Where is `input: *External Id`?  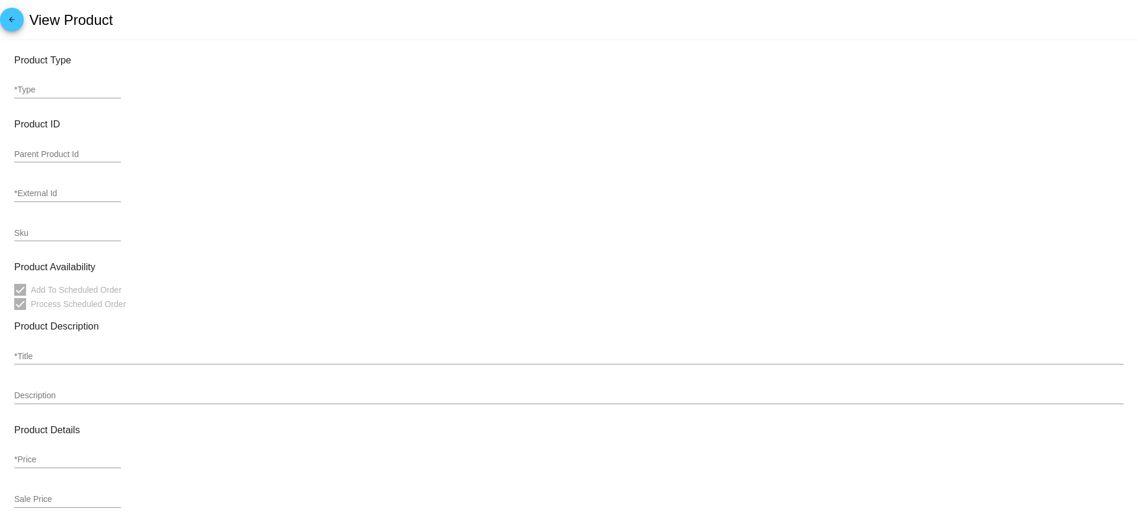 input: *External Id is located at coordinates (68, 194).